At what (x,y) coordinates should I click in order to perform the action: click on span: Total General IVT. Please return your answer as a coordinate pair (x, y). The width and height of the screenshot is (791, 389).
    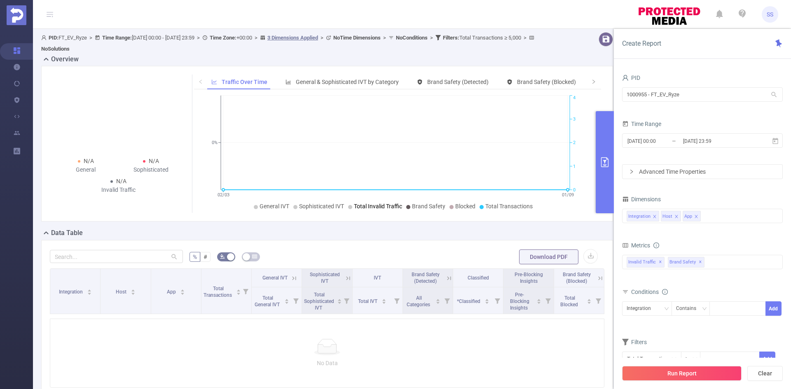
    Looking at the image, I should click on (268, 301).